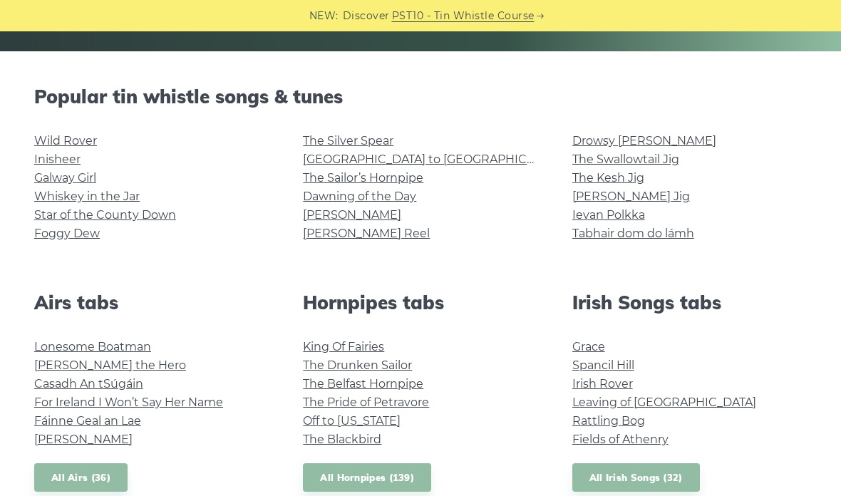 This screenshot has height=496, width=841. What do you see at coordinates (105, 215) in the screenshot?
I see `a: Star of the County Down` at bounding box center [105, 215].